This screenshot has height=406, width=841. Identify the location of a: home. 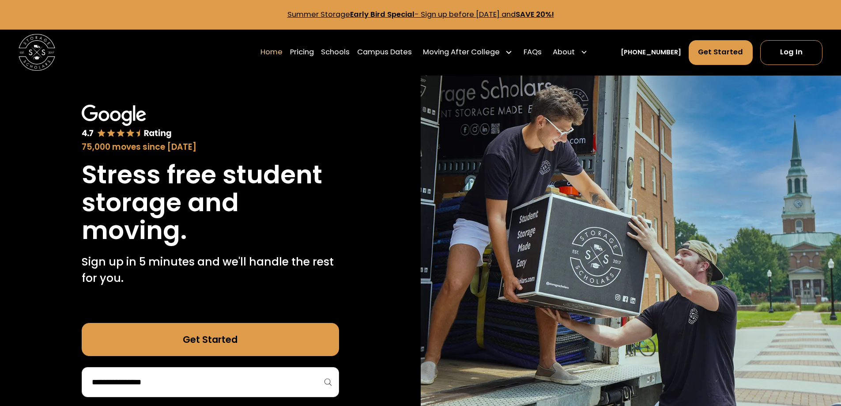
(37, 52).